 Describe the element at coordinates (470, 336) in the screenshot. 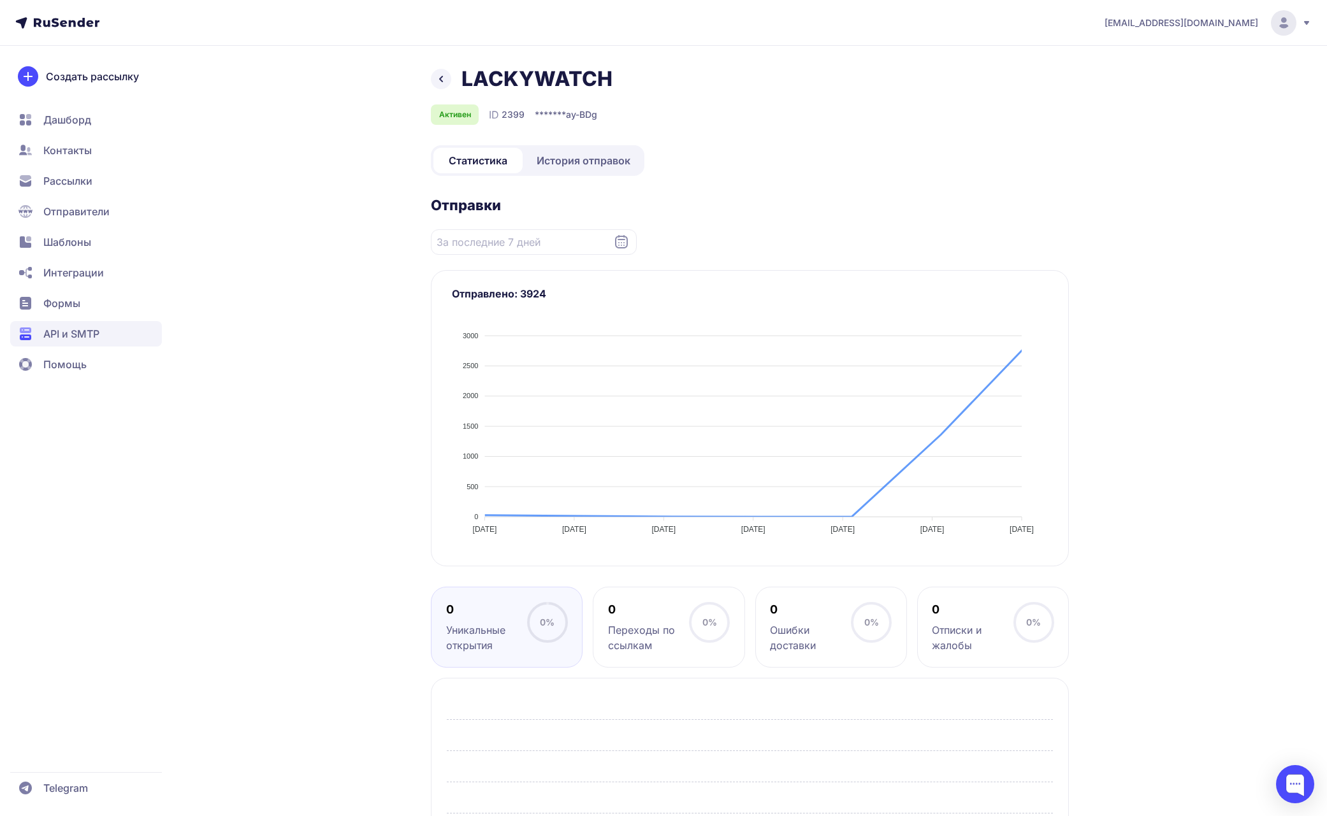

I see `tspan: 3000` at that location.